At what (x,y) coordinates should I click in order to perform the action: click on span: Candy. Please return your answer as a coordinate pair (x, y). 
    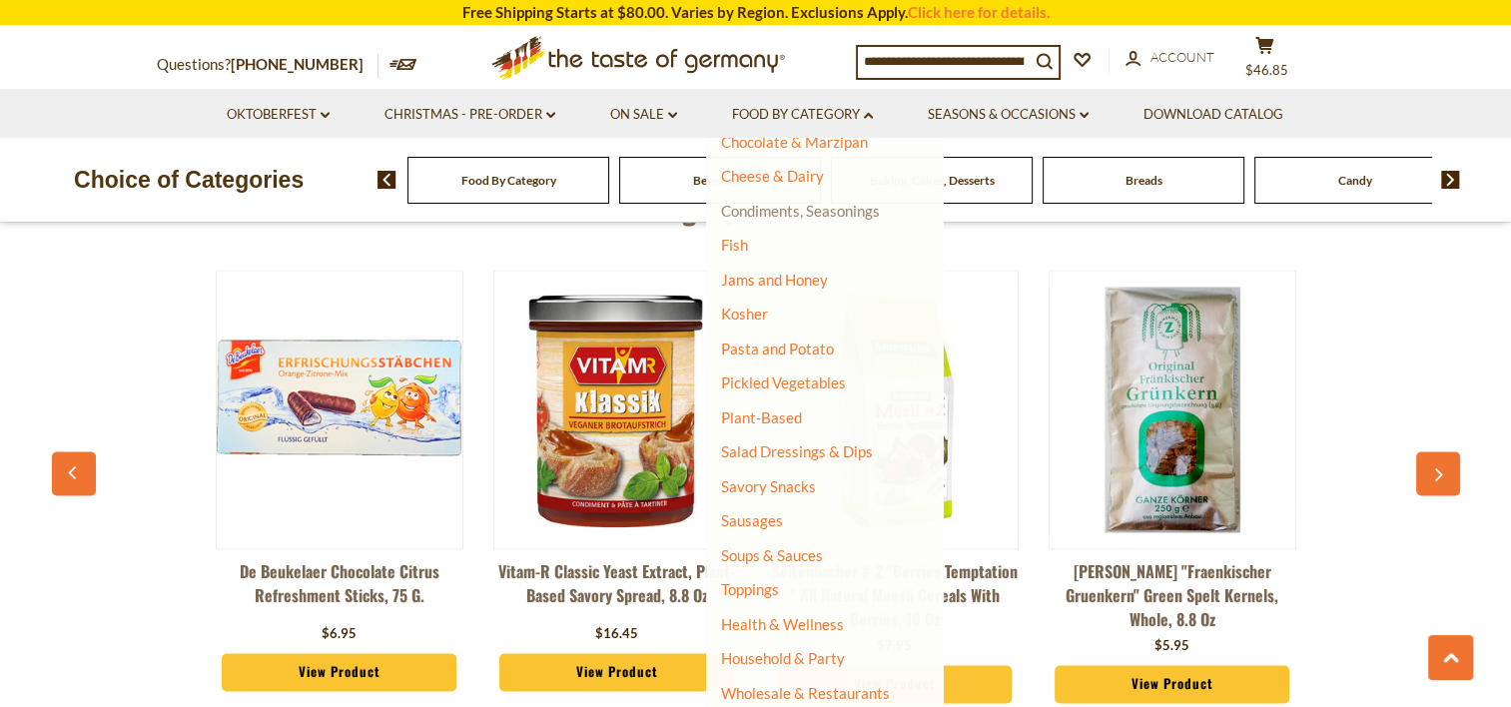
    Looking at the image, I should click on (1355, 180).